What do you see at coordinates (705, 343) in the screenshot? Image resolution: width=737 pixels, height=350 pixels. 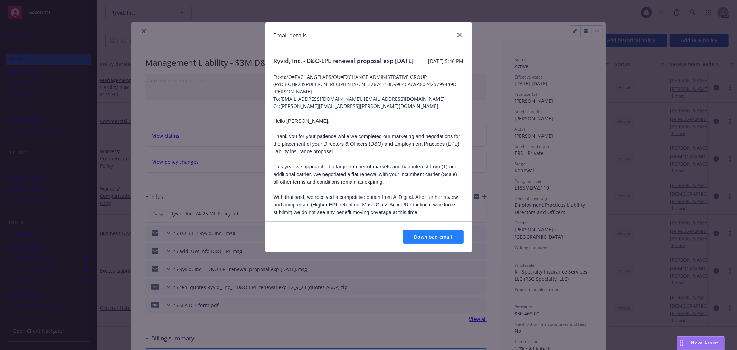 I see `span: Nova Assist` at bounding box center [705, 343].